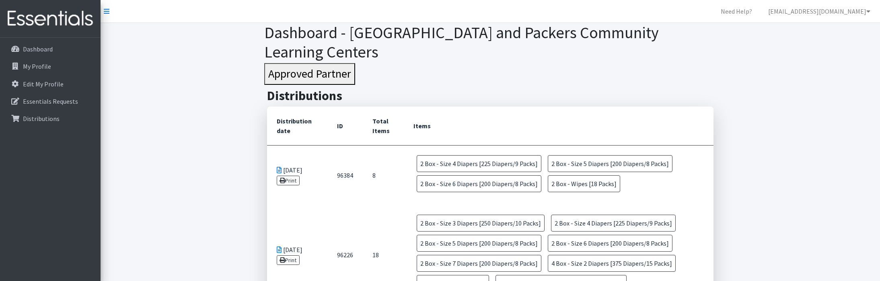 The width and height of the screenshot is (880, 281). I want to click on th: Distribution date, so click(297, 126).